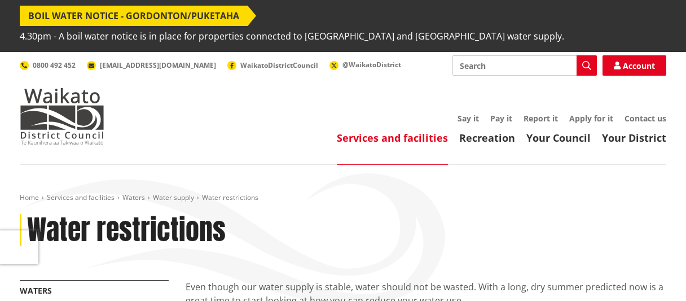 The width and height of the screenshot is (686, 301). What do you see at coordinates (634, 65) in the screenshot?
I see `a: Account` at bounding box center [634, 65].